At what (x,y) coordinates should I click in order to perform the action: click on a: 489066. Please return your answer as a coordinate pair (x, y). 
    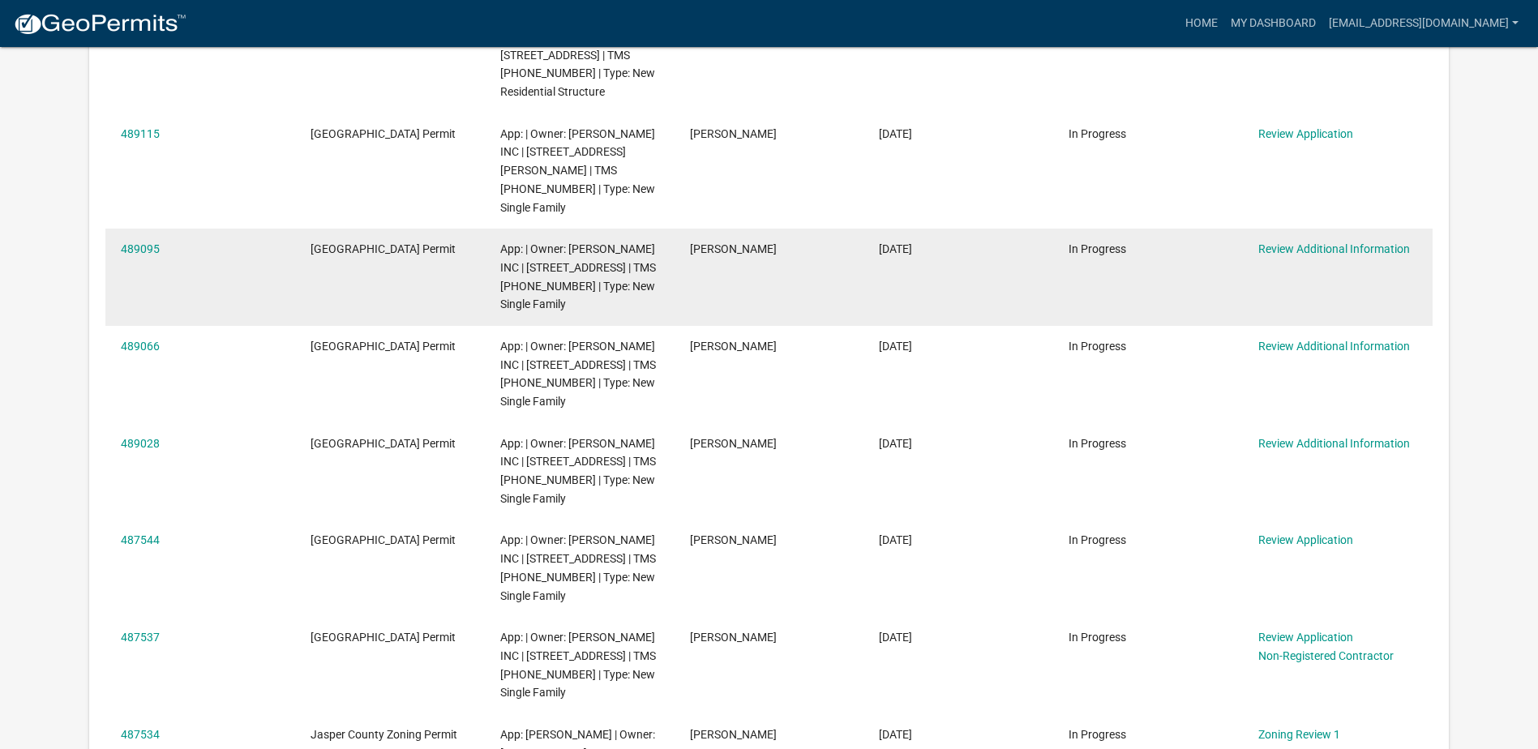
    Looking at the image, I should click on (140, 346).